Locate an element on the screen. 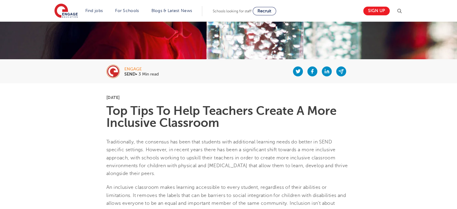  span: Recruit is located at coordinates (265, 11).